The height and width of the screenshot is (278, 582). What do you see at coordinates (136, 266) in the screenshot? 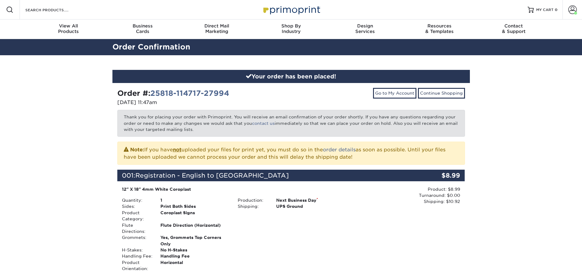
I see `div: Product Orientation:` at bounding box center [136, 266].